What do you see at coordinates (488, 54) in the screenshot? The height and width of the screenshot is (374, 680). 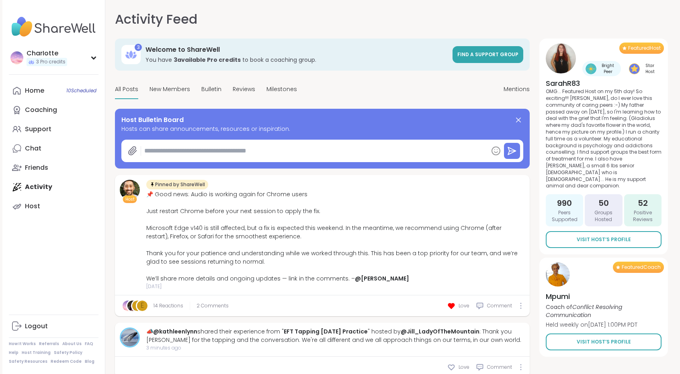 I see `span: Find a support group` at bounding box center [488, 54].